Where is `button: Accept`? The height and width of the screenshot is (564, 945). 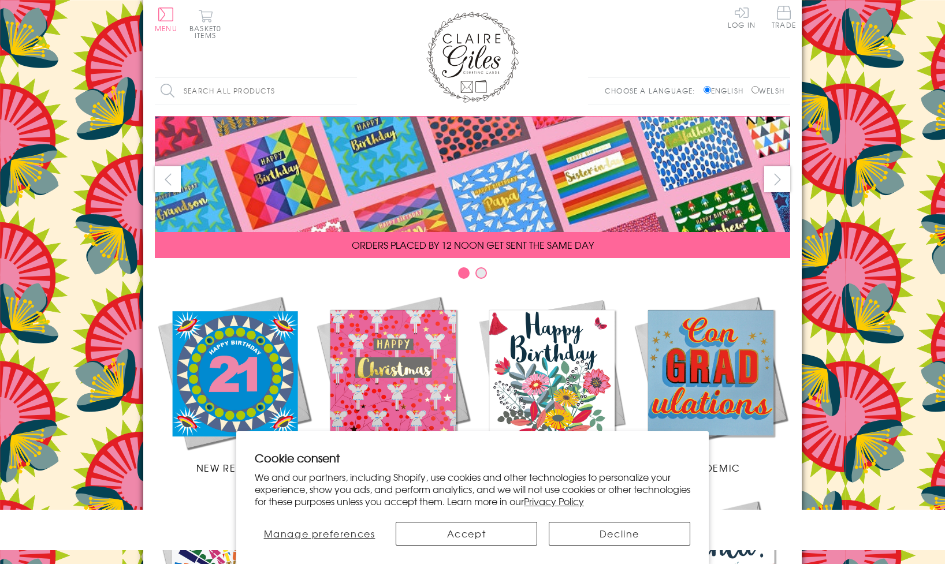 button: Accept is located at coordinates (466, 534).